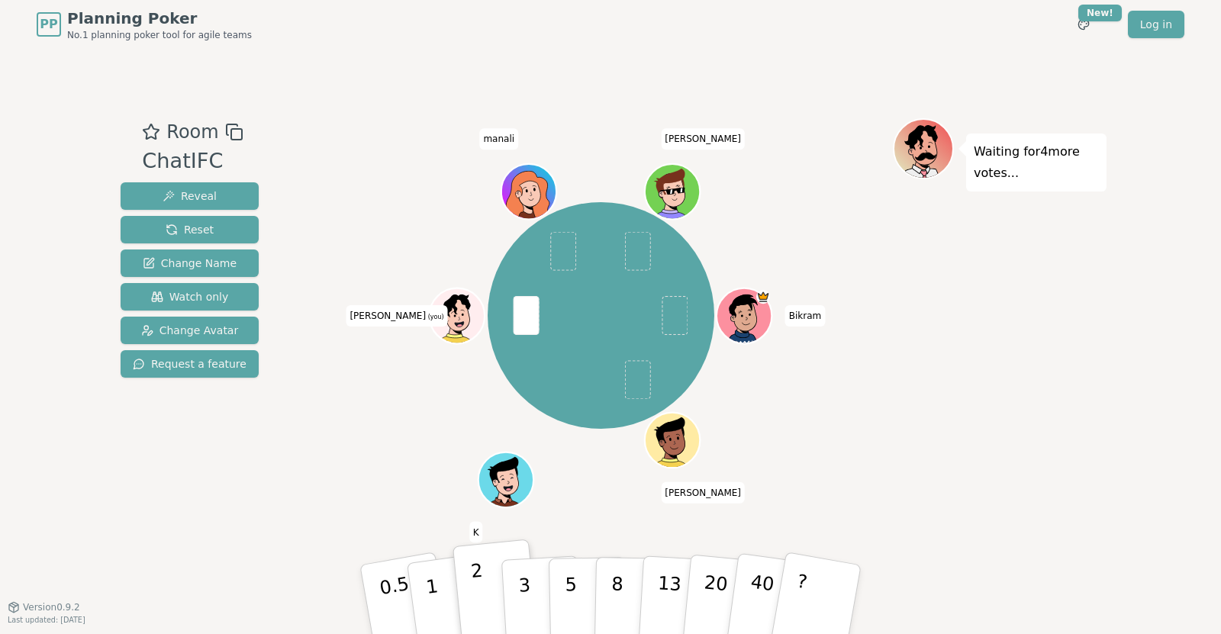 This screenshot has width=1221, height=634. Describe the element at coordinates (189, 263) in the screenshot. I see `button: Change Name` at that location.